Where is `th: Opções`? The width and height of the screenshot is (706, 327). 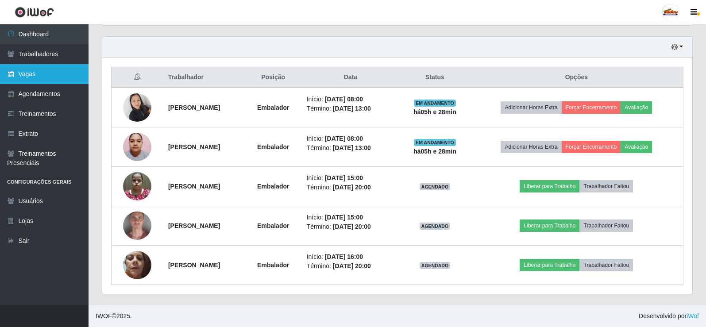
th: Opções is located at coordinates (577, 77).